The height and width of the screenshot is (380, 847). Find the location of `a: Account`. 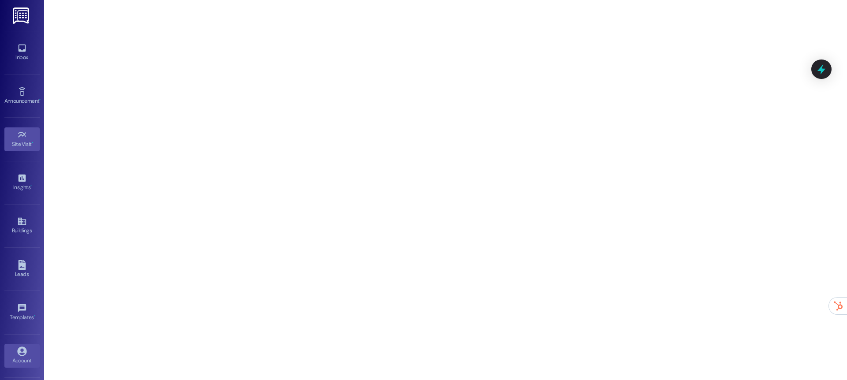

a: Account is located at coordinates (22, 356).